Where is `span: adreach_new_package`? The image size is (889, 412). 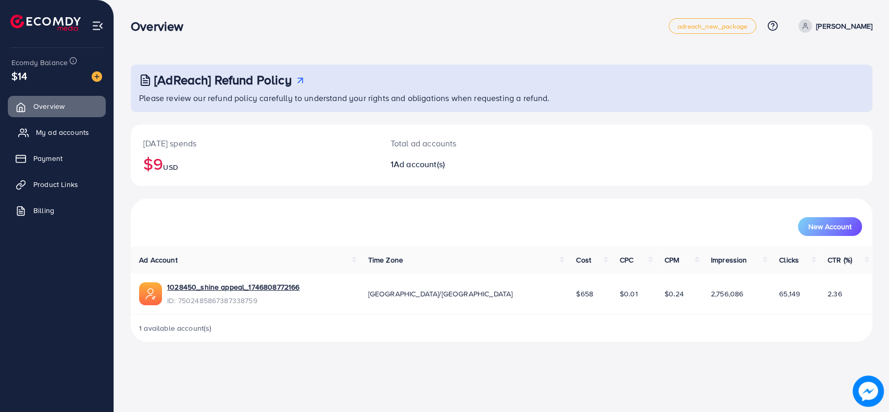 span: adreach_new_package is located at coordinates (713, 26).